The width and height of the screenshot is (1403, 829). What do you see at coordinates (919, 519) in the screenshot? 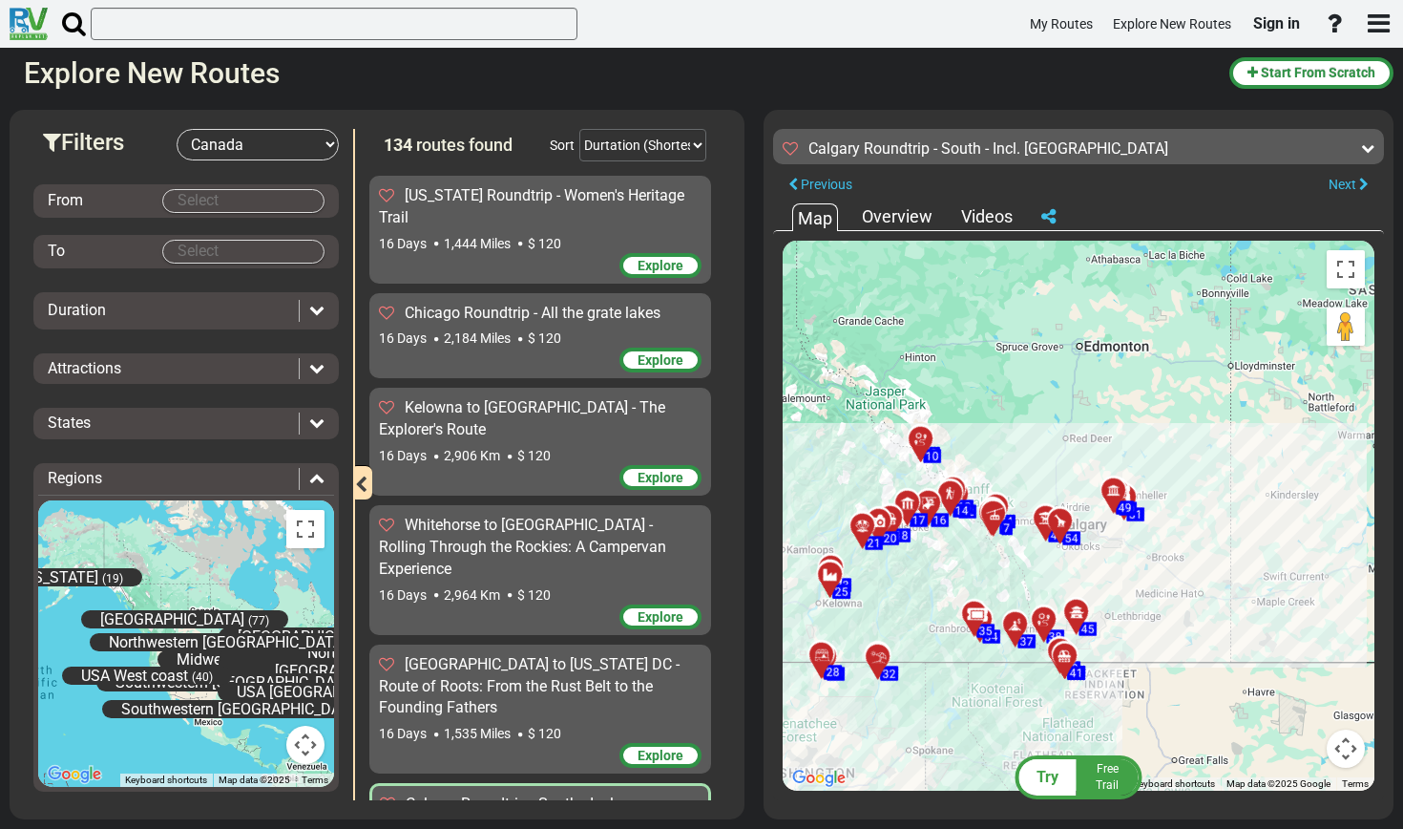
I see `span: 17` at bounding box center [919, 519].